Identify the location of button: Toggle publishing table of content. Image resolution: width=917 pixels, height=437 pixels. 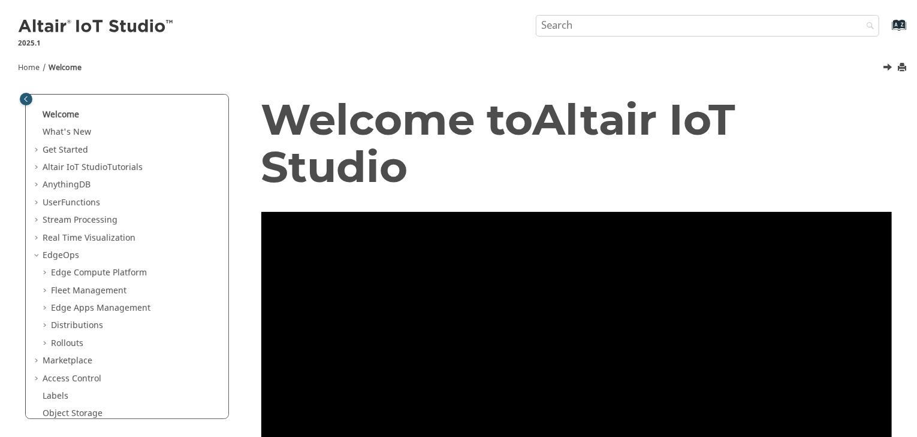
(26, 99).